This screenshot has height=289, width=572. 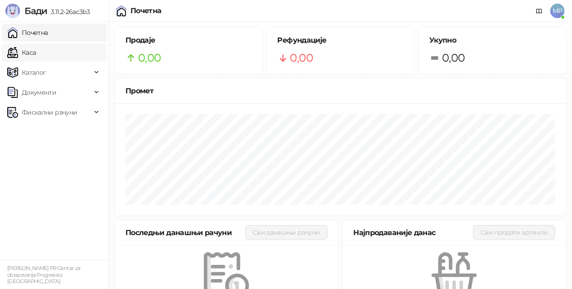 What do you see at coordinates (185, 232) in the screenshot?
I see `div: Последњи данашњи рачуни` at bounding box center [185, 232].